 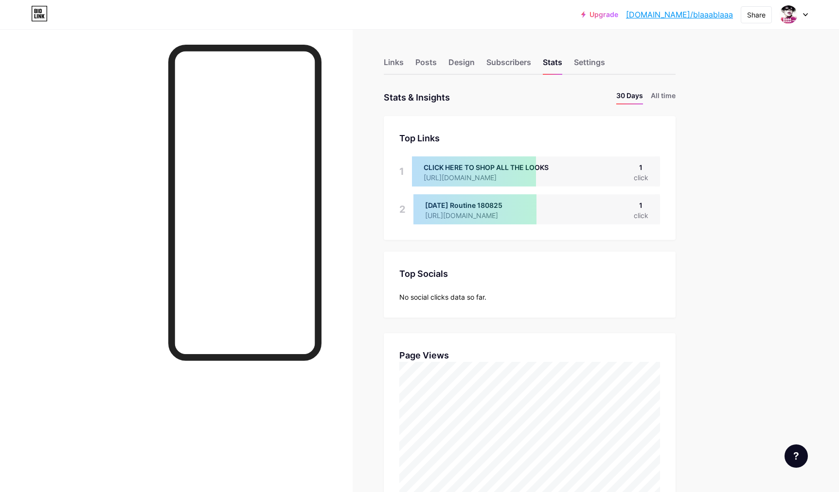 I want to click on div: No social clicks data so far., so click(x=529, y=297).